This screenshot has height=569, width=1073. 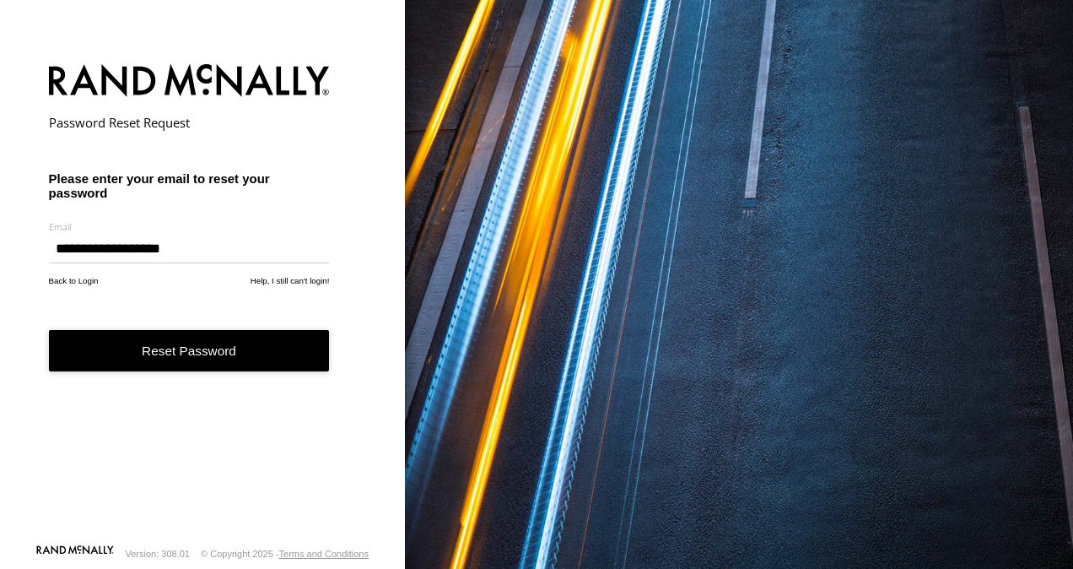 What do you see at coordinates (290, 280) in the screenshot?
I see `a: Help, I still can't login!` at bounding box center [290, 280].